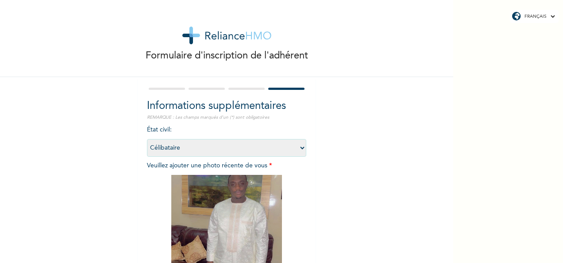 The width and height of the screenshot is (563, 263). I want to click on img: logo, so click(227, 35).